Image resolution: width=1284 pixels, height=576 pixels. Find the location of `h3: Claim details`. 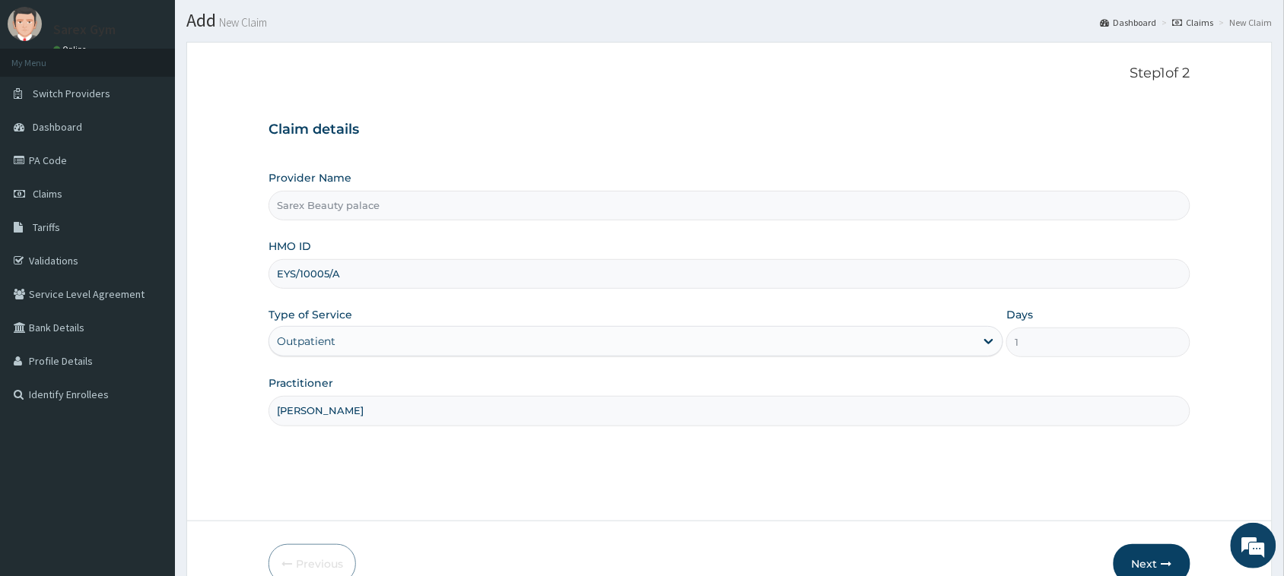

h3: Claim details is located at coordinates (729, 130).